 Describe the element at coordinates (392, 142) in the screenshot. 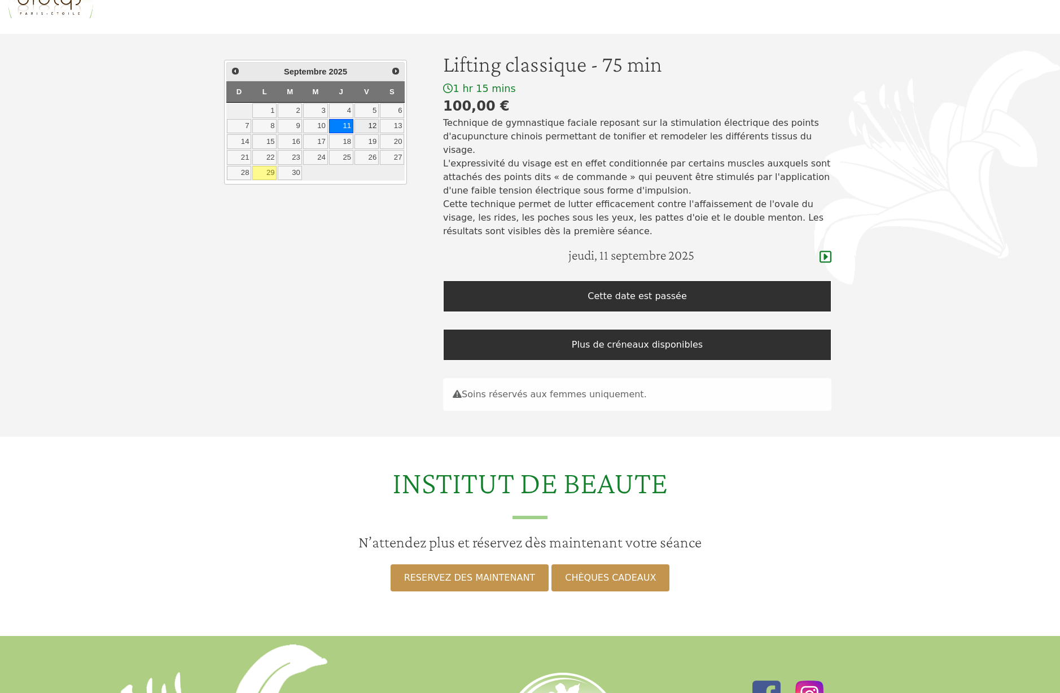

I see `a: 20` at that location.